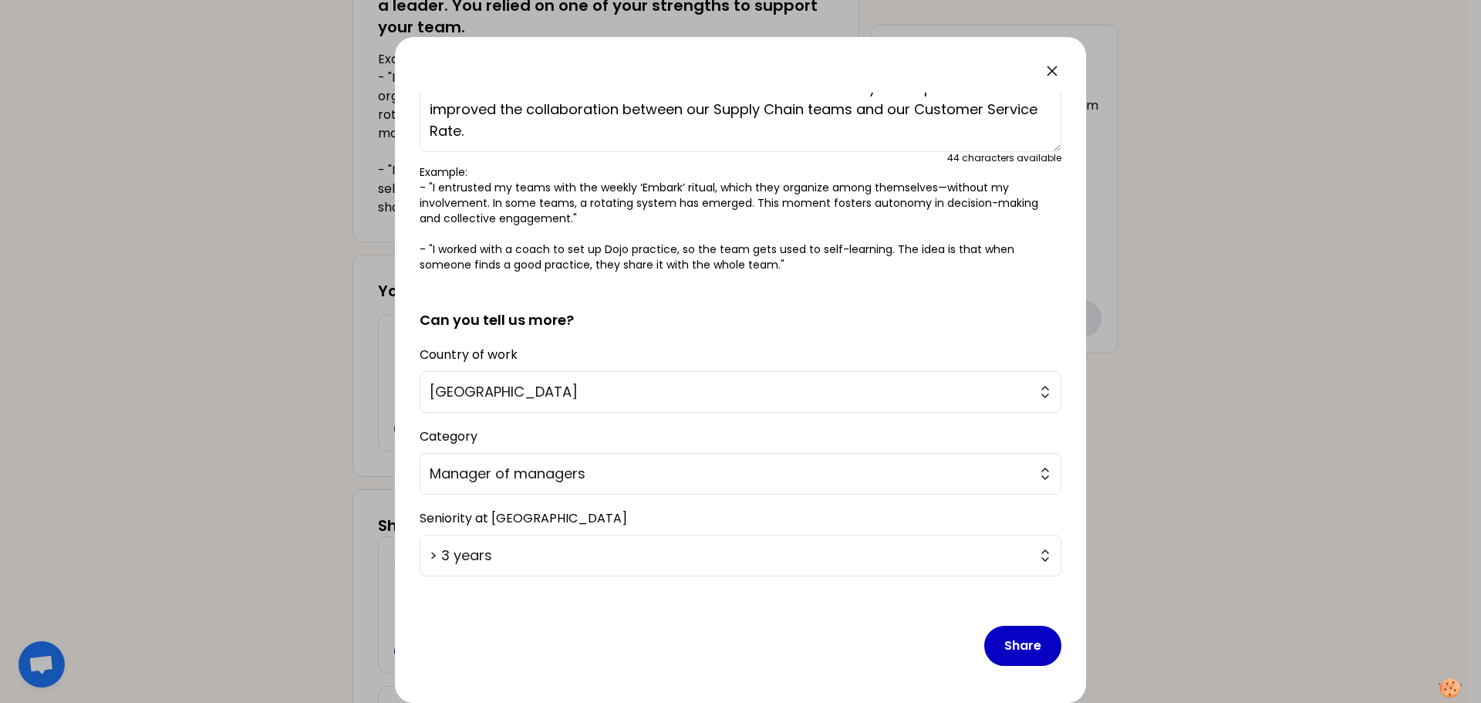 Image resolution: width=1481 pixels, height=703 pixels. Describe the element at coordinates (741, 556) in the screenshot. I see `button: > 3 years` at that location.